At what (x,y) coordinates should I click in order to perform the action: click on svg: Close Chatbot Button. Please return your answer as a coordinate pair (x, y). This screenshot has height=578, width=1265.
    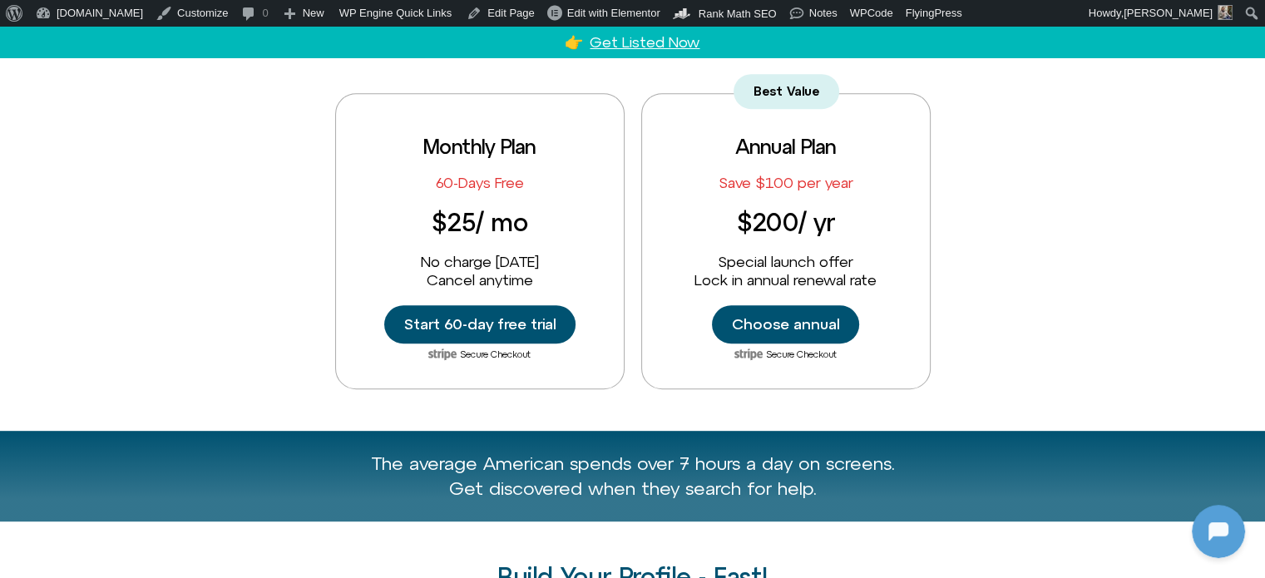
    Looking at the image, I should click on (304, 22).